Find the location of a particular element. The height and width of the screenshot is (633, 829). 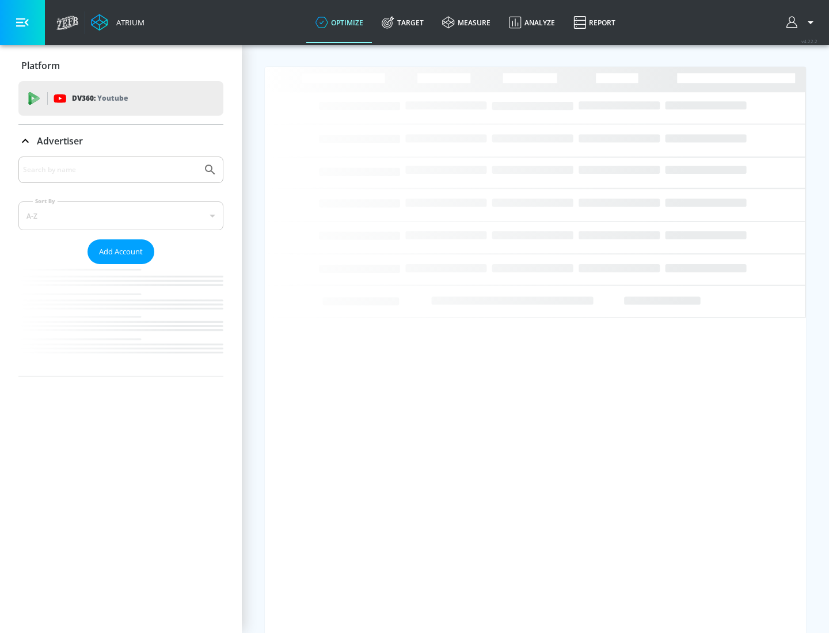

a: Atrium is located at coordinates (117, 22).